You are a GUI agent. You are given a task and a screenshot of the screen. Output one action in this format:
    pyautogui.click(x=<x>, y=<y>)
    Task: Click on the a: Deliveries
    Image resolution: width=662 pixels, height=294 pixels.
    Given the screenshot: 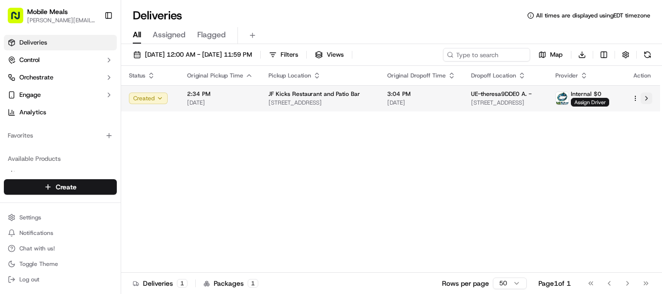 What is the action you would take?
    pyautogui.click(x=60, y=43)
    